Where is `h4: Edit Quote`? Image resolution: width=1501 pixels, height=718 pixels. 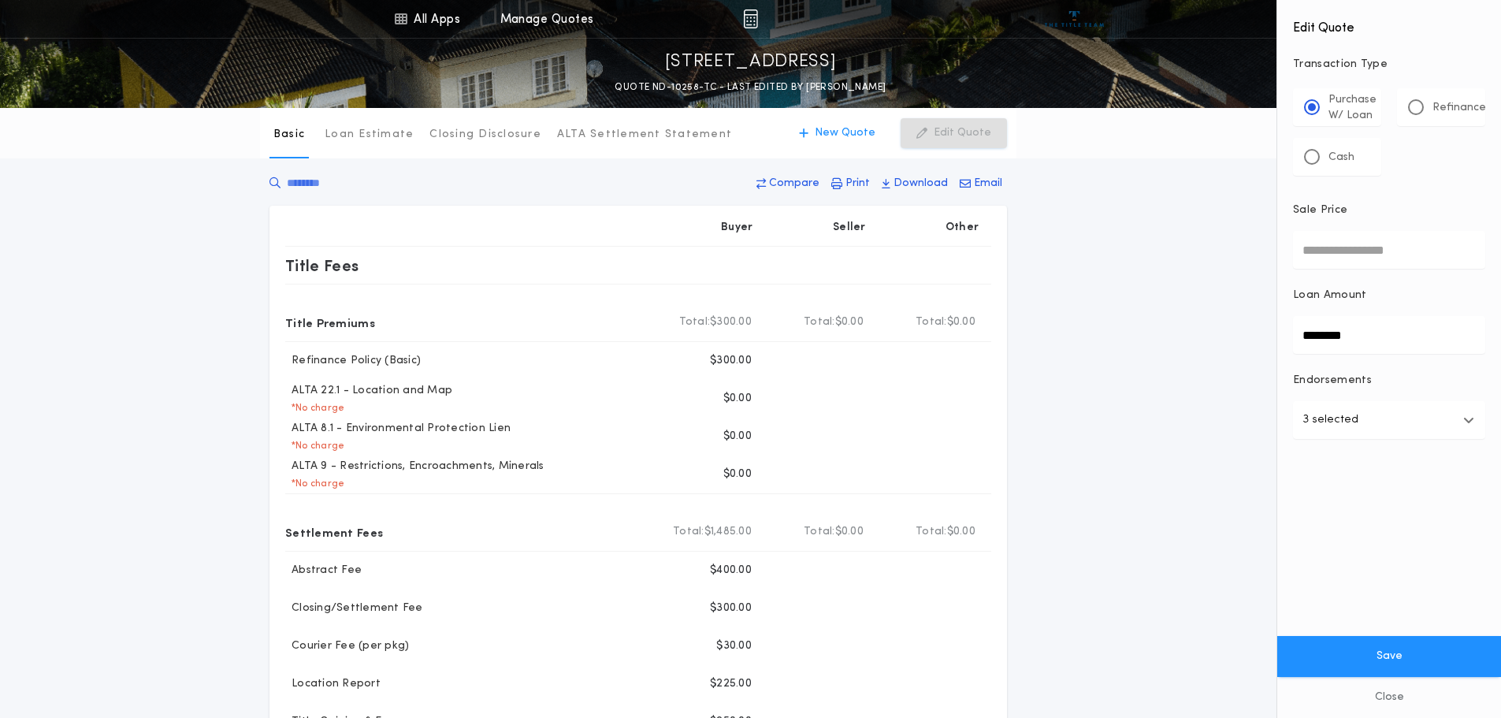
h4: Edit Quote is located at coordinates (1389, 24).